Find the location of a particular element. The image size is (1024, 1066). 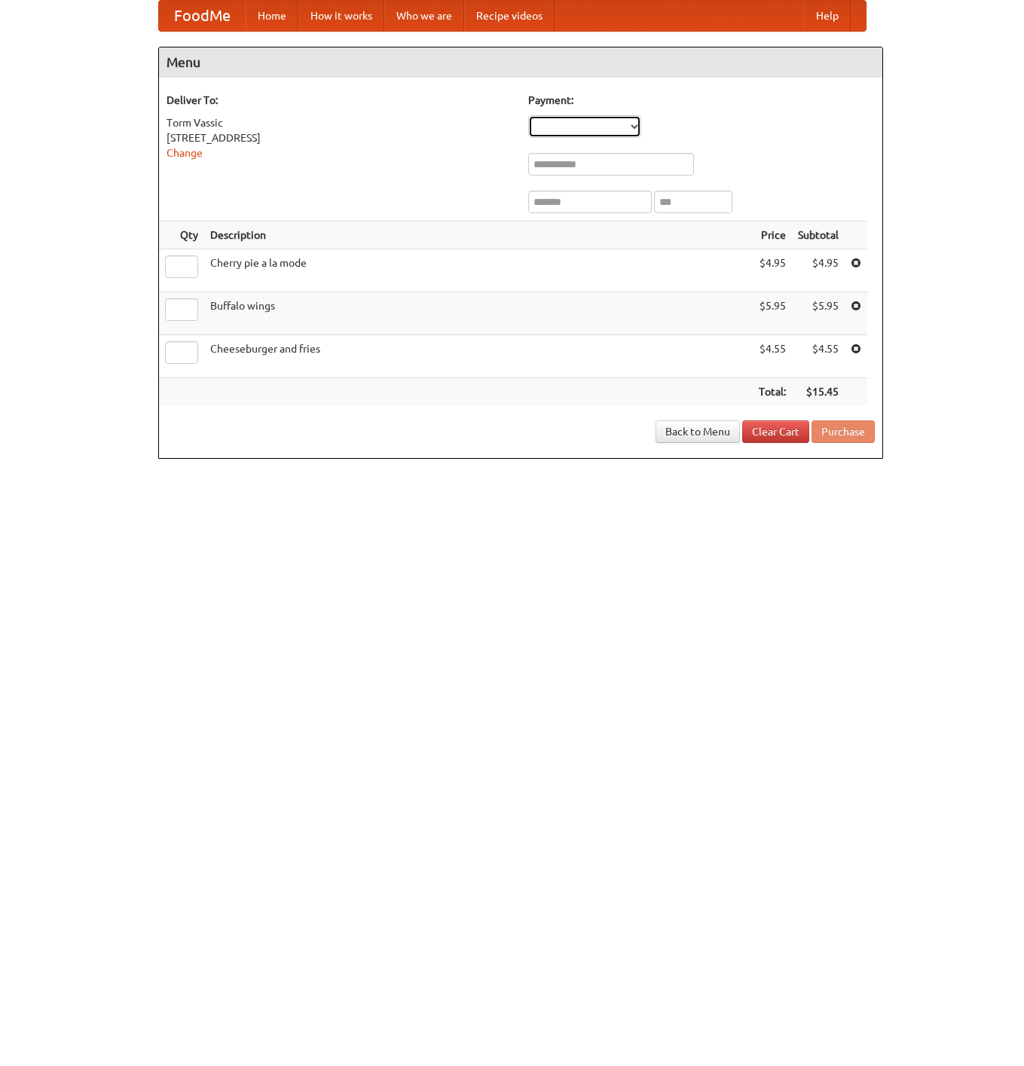

h5: Payment: is located at coordinates (702, 100).